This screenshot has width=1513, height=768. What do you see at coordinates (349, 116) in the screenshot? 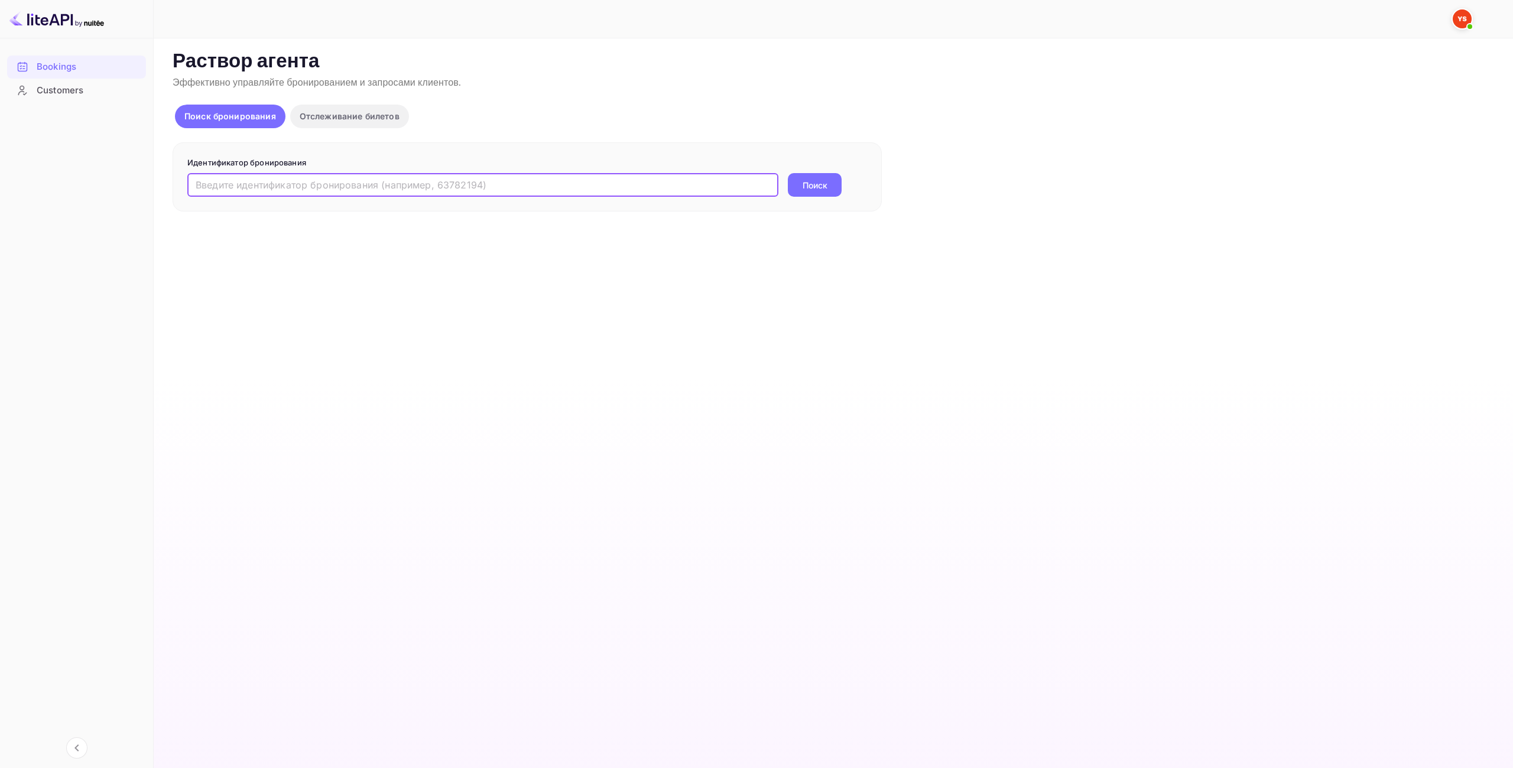
I see `ya-tr-span: Отслеживание билетов` at bounding box center [349, 116].